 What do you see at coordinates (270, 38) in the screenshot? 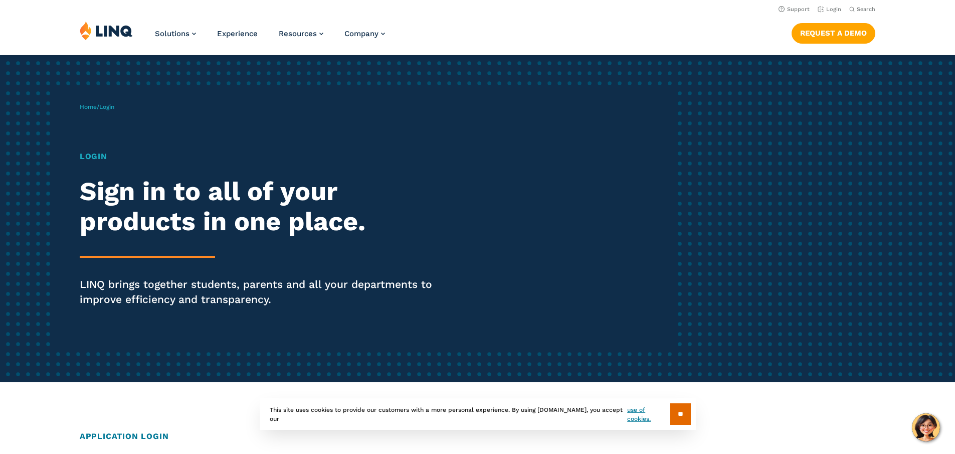
I see `nav: Primary Navigation` at bounding box center [270, 38].